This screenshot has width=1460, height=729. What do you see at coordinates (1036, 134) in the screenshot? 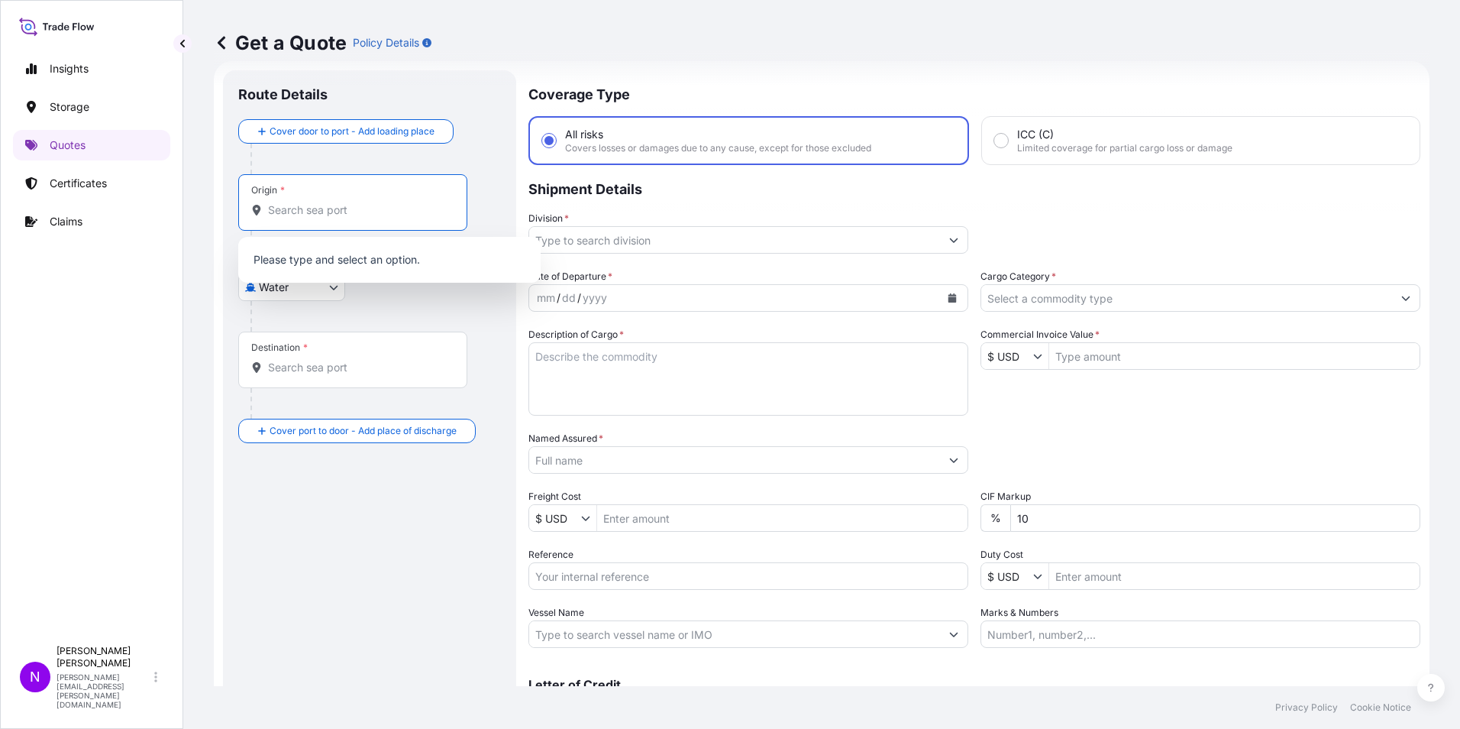
I see `span: ICC (C)` at bounding box center [1036, 134].